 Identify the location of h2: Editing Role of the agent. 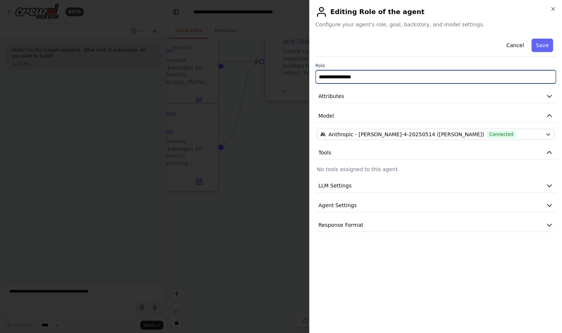
(436, 12).